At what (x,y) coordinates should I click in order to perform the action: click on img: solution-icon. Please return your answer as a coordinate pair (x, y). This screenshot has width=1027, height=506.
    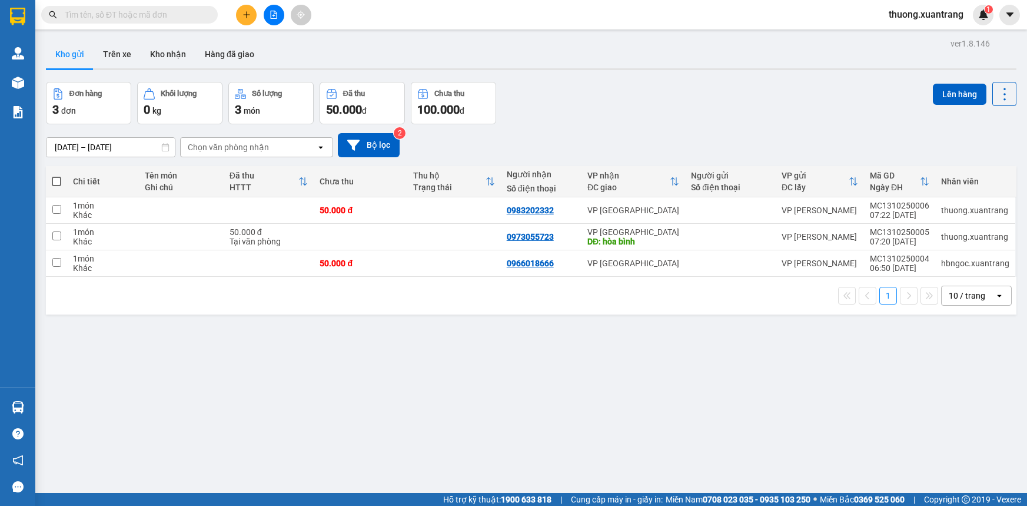
    Looking at the image, I should click on (18, 112).